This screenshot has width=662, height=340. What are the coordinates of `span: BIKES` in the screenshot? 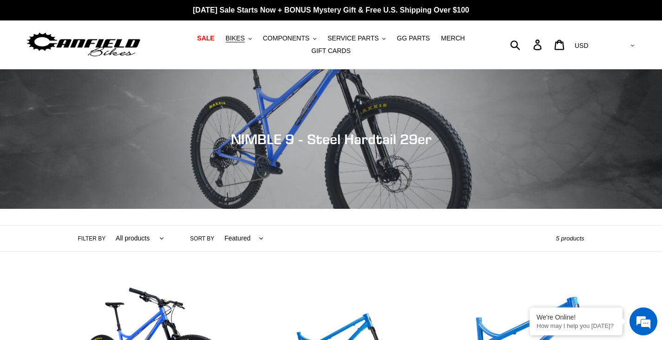 It's located at (235, 38).